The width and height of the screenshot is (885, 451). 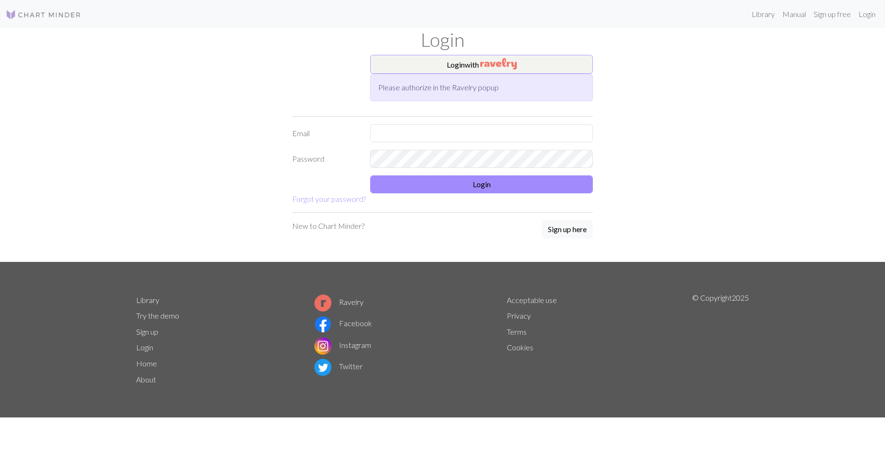 I want to click on button: Loginwith, so click(x=481, y=64).